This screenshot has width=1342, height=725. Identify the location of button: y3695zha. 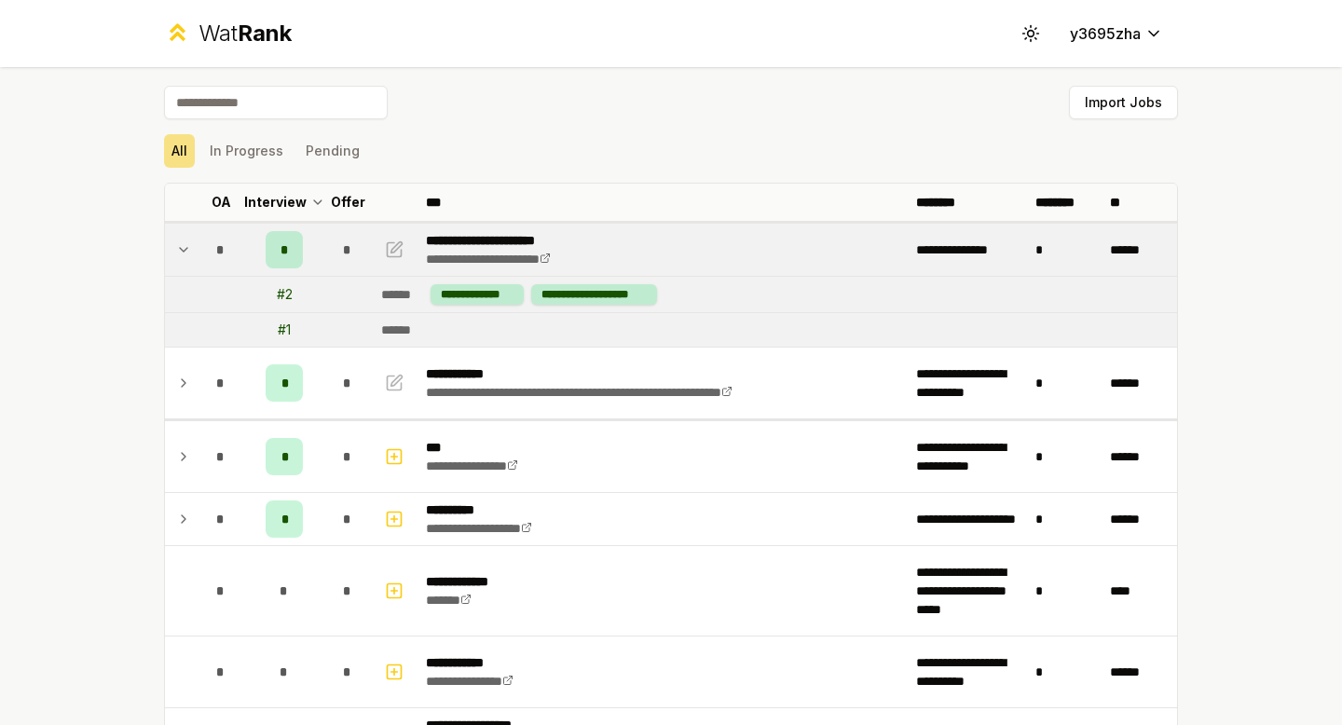
(1117, 34).